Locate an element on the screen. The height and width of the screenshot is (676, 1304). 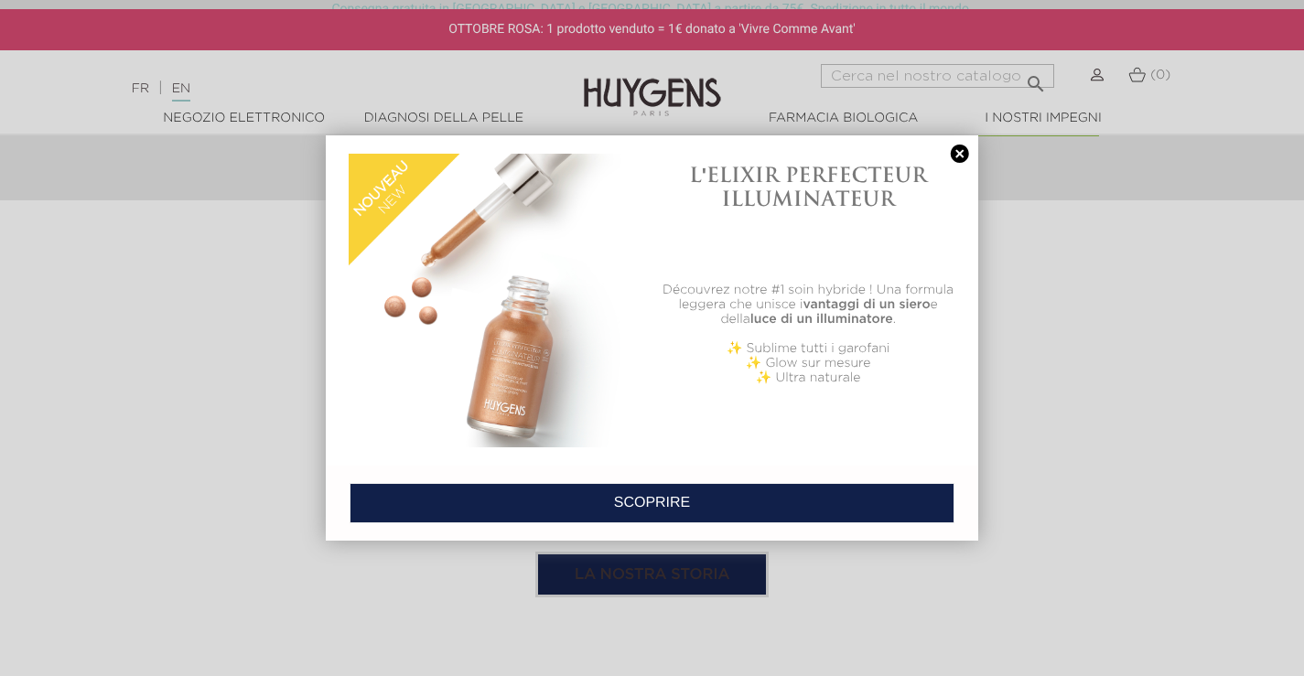
font: L'ELIXIR PERFECTEUR ILLUMINATEUR is located at coordinates (808, 187).